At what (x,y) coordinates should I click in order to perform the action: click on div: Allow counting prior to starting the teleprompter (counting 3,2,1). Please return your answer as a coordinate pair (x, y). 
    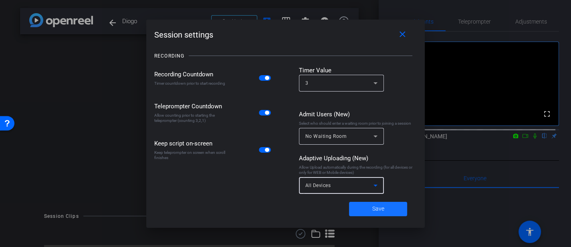
    Looking at the image, I should click on (191, 118).